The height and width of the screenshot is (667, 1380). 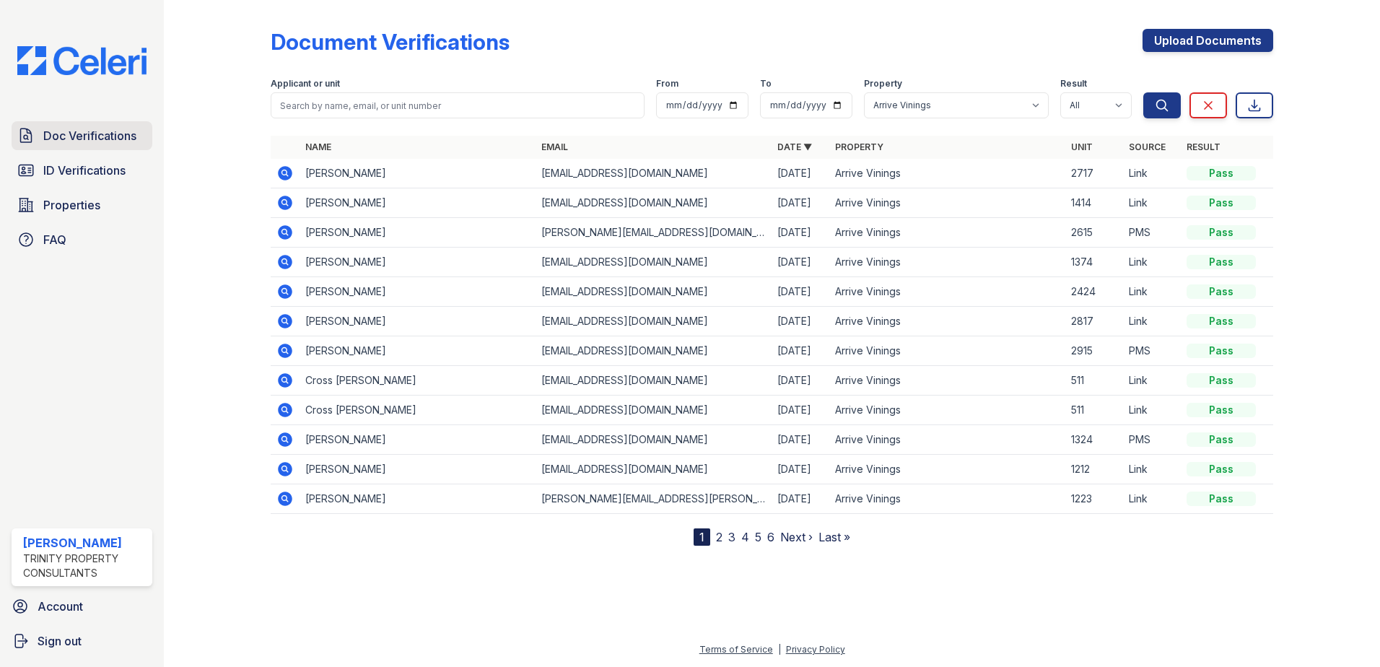 I want to click on a: Source, so click(x=1147, y=146).